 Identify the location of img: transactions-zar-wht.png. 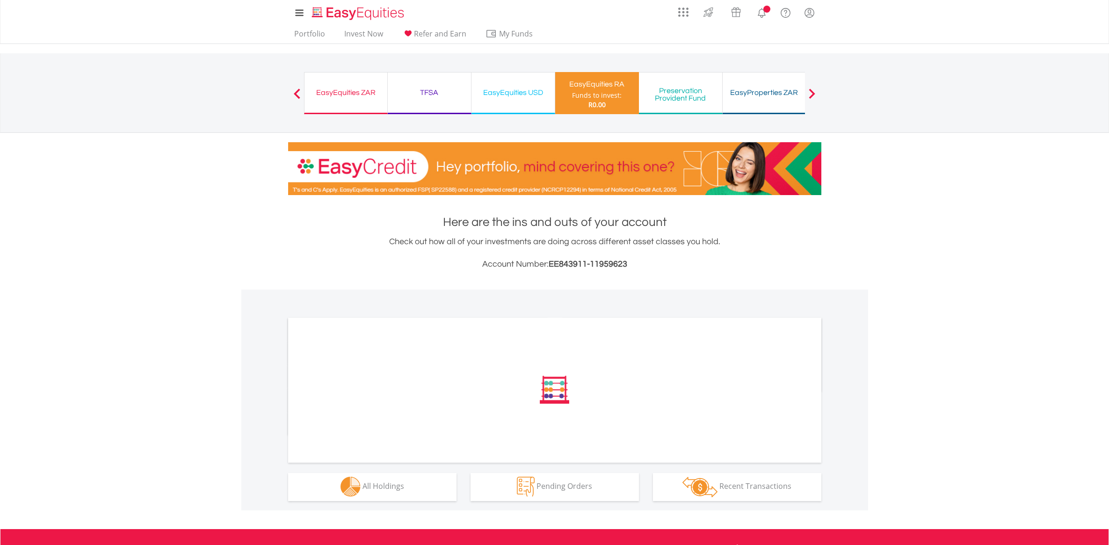
(700, 487).